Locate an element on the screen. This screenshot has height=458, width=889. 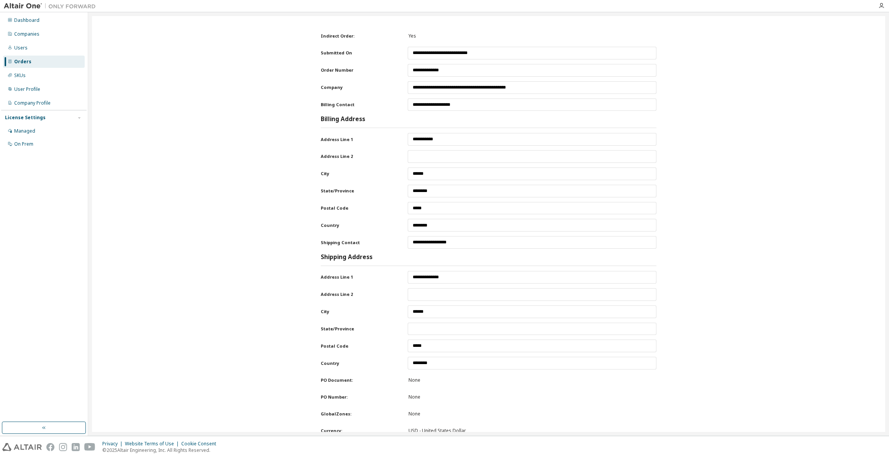
div: Dashboard is located at coordinates (27, 20).